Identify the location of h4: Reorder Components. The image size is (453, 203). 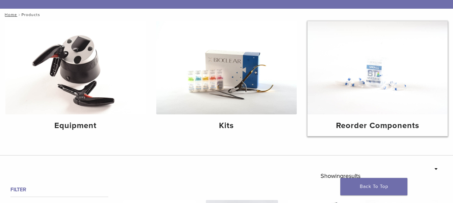
(377, 126).